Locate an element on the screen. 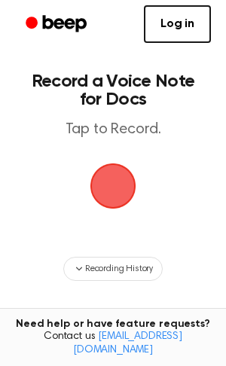 The width and height of the screenshot is (226, 366). a: Log in is located at coordinates (177, 24).